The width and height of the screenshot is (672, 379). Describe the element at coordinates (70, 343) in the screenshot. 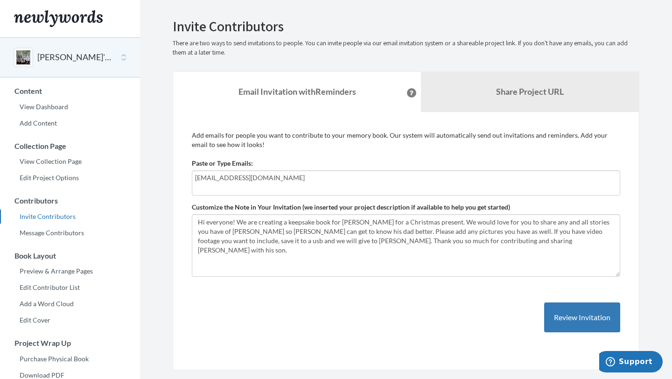

I see `h3: Project Wrap Up` at that location.